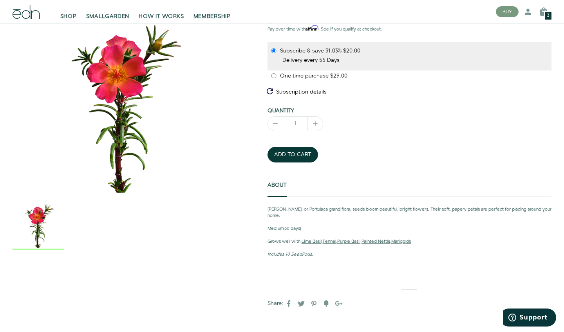 The width and height of the screenshot is (564, 332). I want to click on a: SMALLGARDEN, so click(108, 12).